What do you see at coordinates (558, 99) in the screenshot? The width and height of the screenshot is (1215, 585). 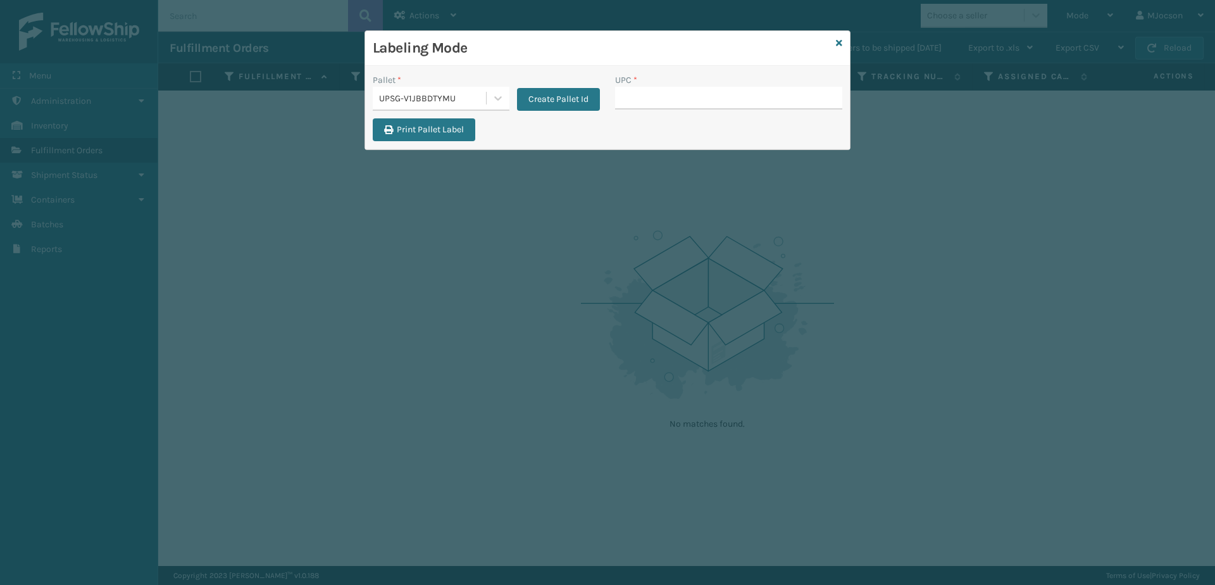 I see `button: Create Pallet Id` at bounding box center [558, 99].